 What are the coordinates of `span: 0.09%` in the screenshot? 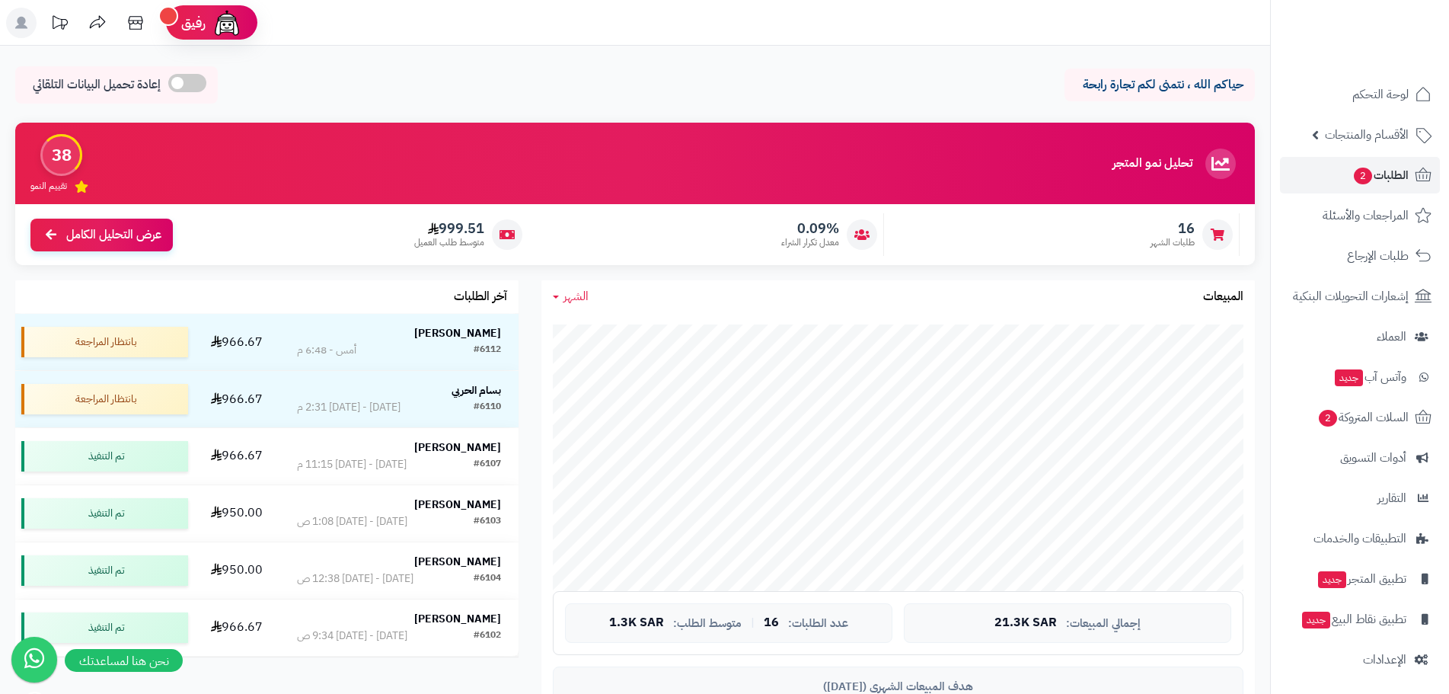 It's located at (810, 228).